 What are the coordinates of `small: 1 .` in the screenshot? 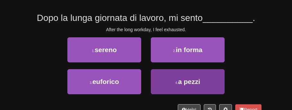 It's located at (93, 51).